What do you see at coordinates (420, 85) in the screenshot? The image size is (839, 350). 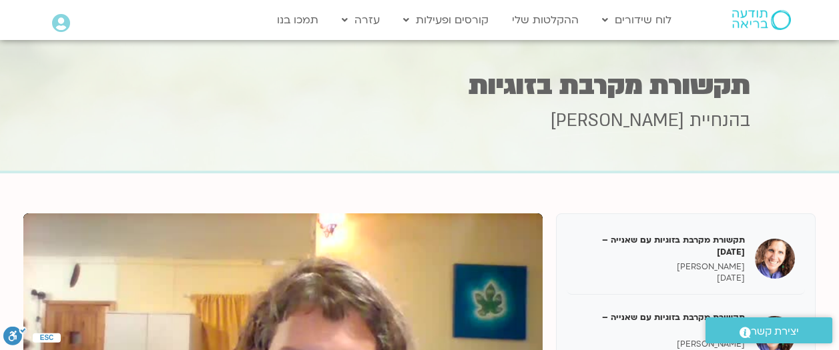 I see `h1: תקשורת מקרבת בזוגיות` at bounding box center [420, 85].